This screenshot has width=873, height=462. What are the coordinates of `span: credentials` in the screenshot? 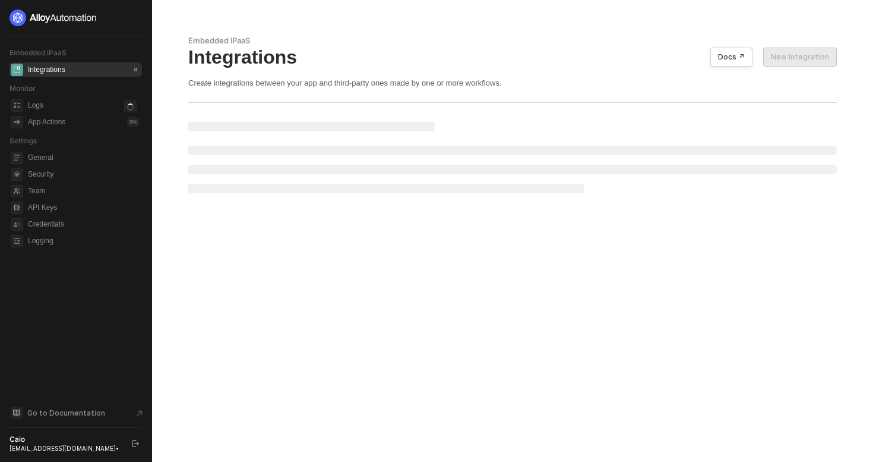 It's located at (17, 224).